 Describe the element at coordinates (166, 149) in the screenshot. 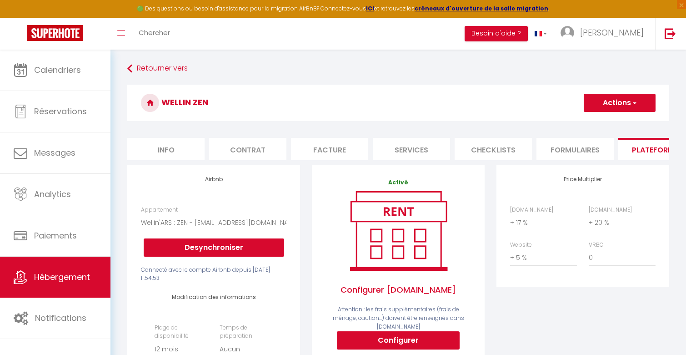

I see `li: Info` at that location.